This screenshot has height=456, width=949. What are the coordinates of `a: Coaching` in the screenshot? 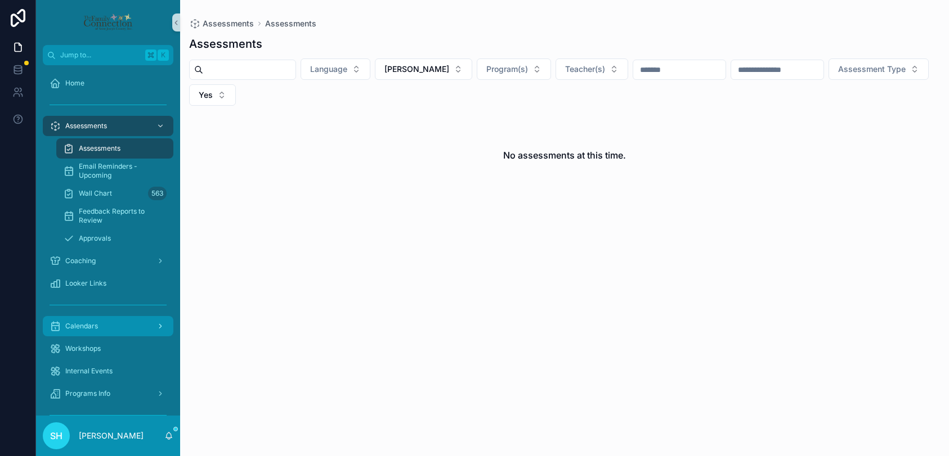 It's located at (108, 261).